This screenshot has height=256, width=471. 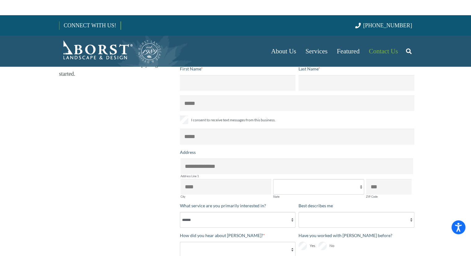 What do you see at coordinates (223, 205) in the screenshot?
I see `span: What service are you primarily interested in?` at bounding box center [223, 205].